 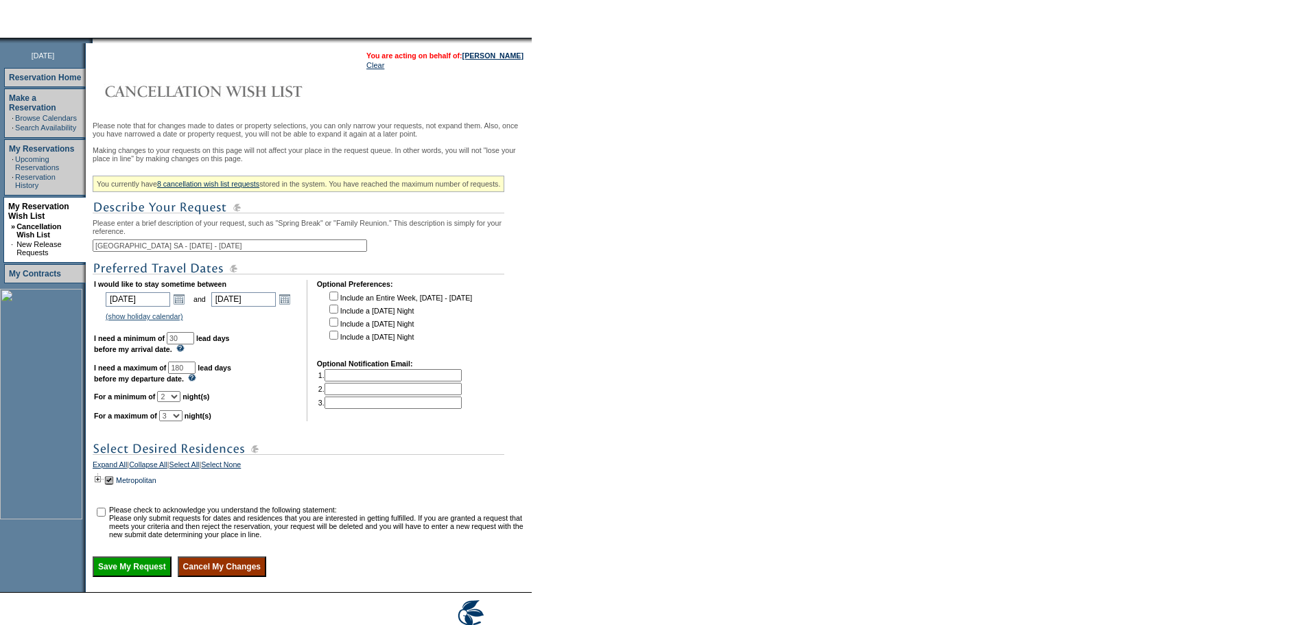 I want to click on a: Make a Reservation, so click(x=32, y=103).